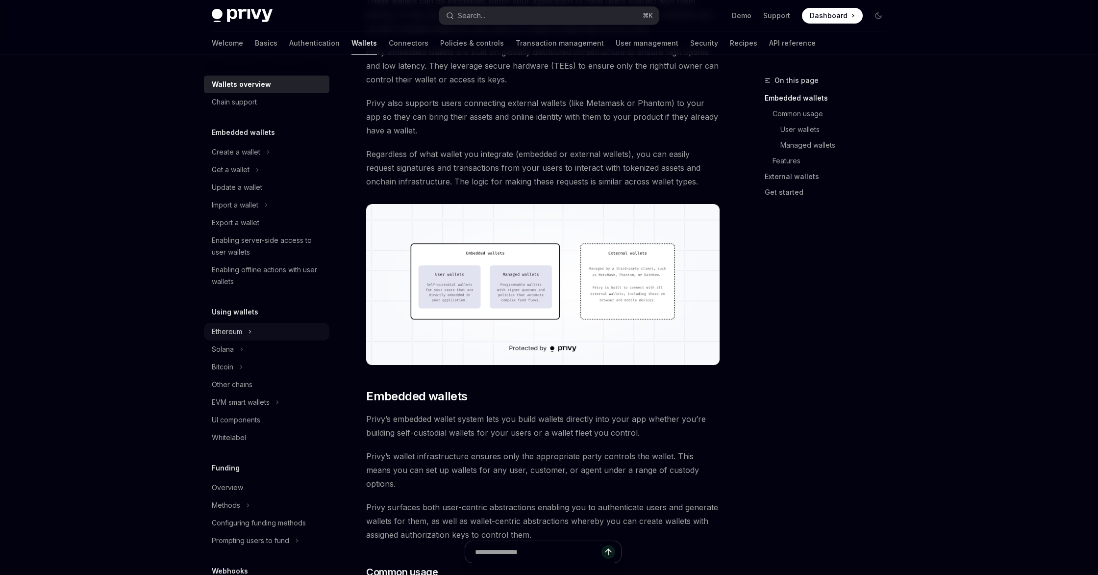  What do you see at coordinates (236, 152) in the screenshot?
I see `div: Create a wallet` at bounding box center [236, 152].